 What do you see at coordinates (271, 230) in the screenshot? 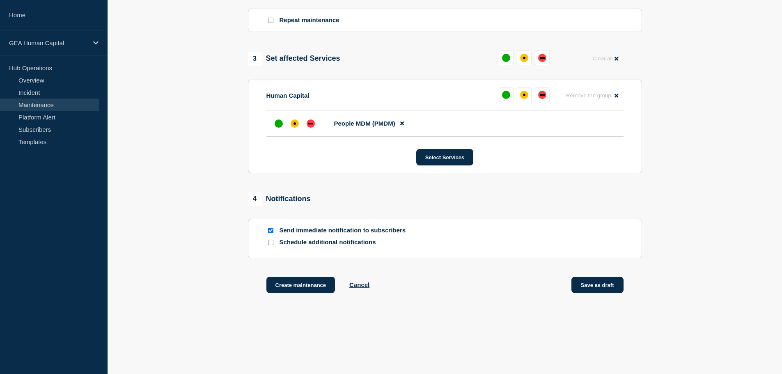
I see `input: Send immediate notification to subscribers` at bounding box center [271, 230].